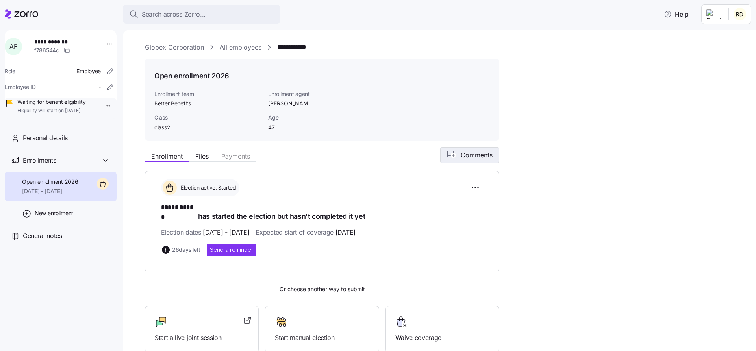 This screenshot has height=351, width=756. What do you see at coordinates (476, 155) in the screenshot?
I see `span: Comments` at bounding box center [476, 155].